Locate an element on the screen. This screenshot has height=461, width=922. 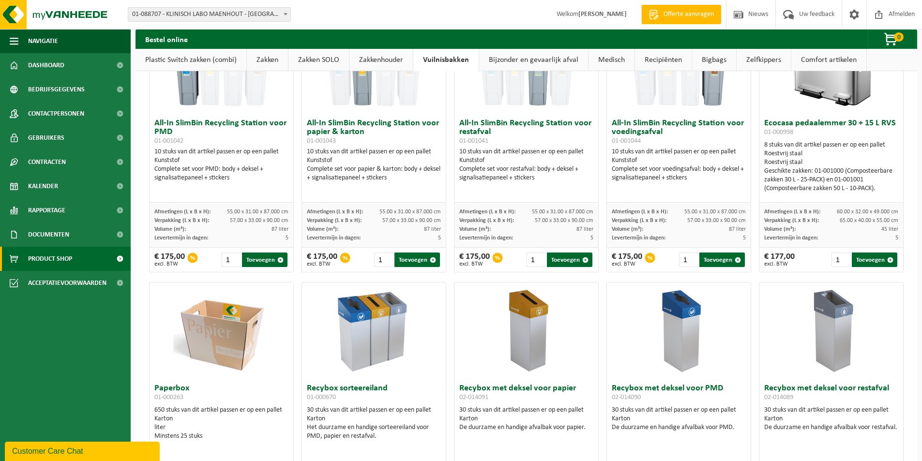
div: Karton is located at coordinates (526, 419).